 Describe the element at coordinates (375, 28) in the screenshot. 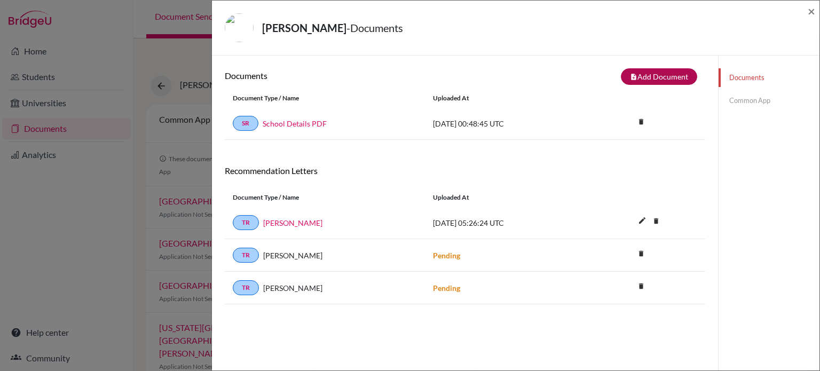

I see `span: - Documents` at that location.